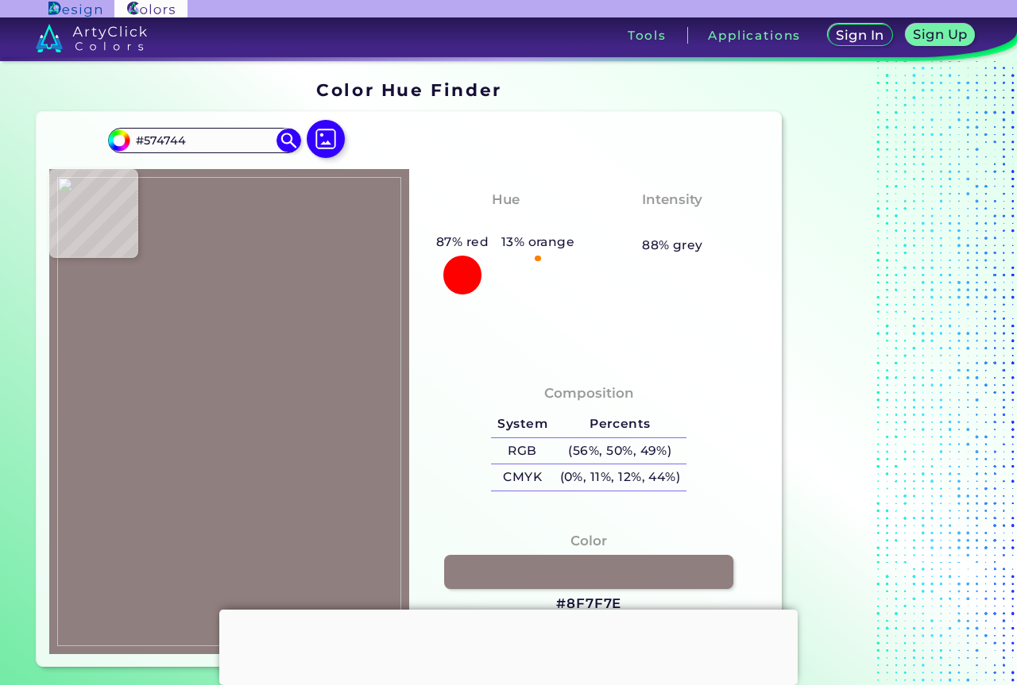 The width and height of the screenshot is (1017, 685). What do you see at coordinates (672, 223) in the screenshot?
I see `h3: Pale` at bounding box center [672, 223].